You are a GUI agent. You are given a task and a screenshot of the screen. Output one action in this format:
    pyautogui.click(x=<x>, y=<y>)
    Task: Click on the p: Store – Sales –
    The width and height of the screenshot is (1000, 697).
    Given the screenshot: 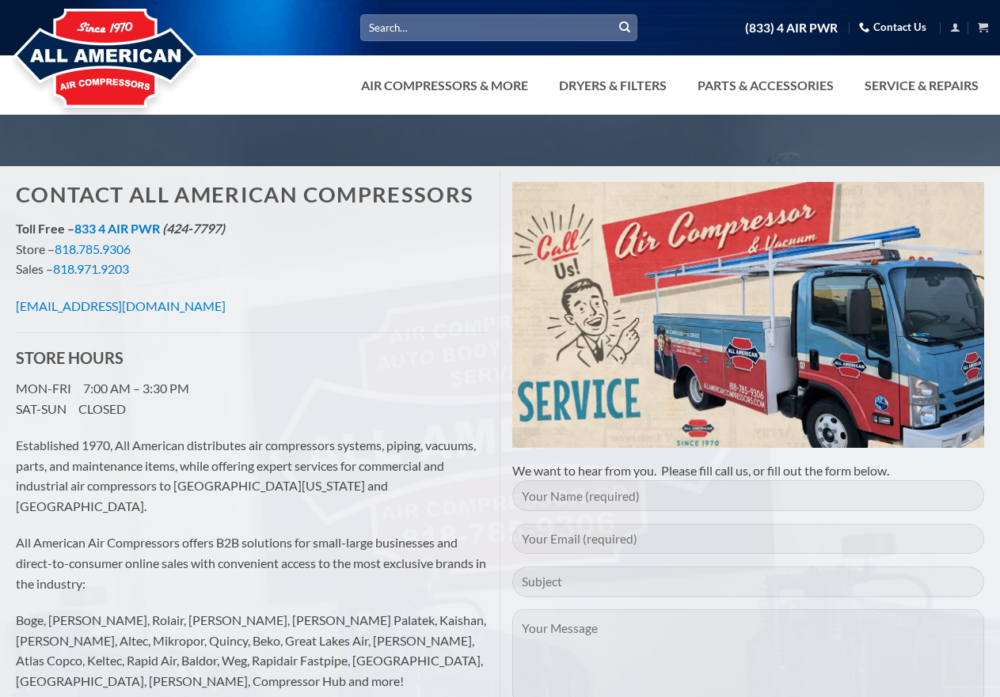 What is the action you would take?
    pyautogui.click(x=252, y=249)
    